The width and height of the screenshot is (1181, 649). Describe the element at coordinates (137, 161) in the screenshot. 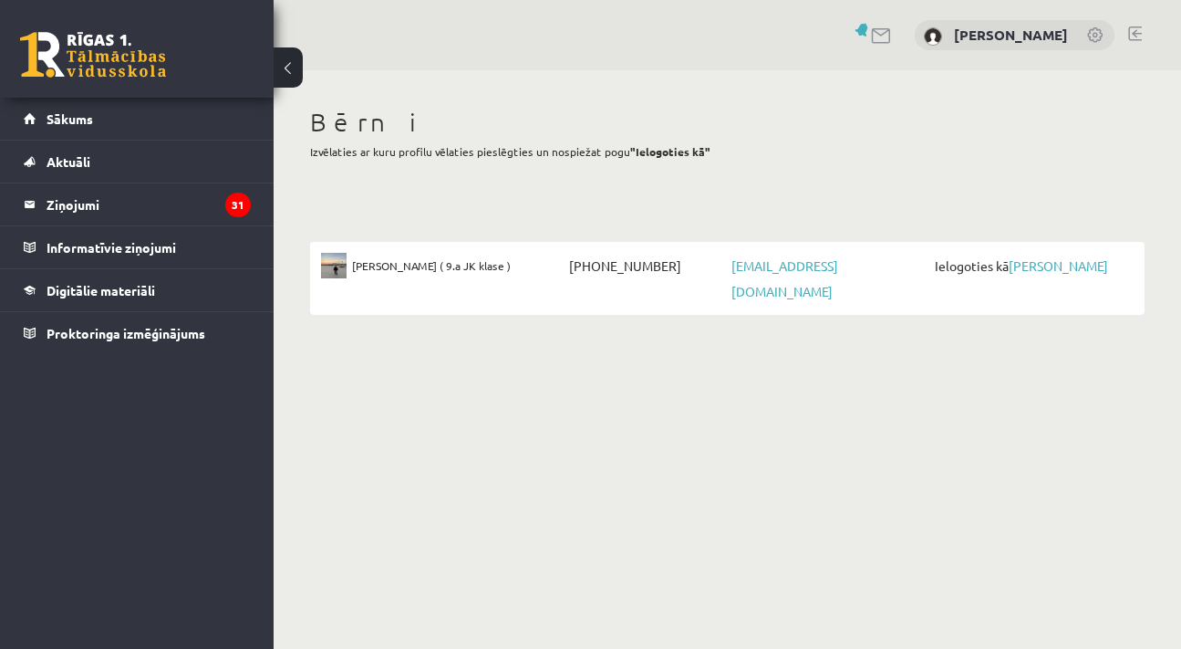

I see `a: Aktuāli` at that location.